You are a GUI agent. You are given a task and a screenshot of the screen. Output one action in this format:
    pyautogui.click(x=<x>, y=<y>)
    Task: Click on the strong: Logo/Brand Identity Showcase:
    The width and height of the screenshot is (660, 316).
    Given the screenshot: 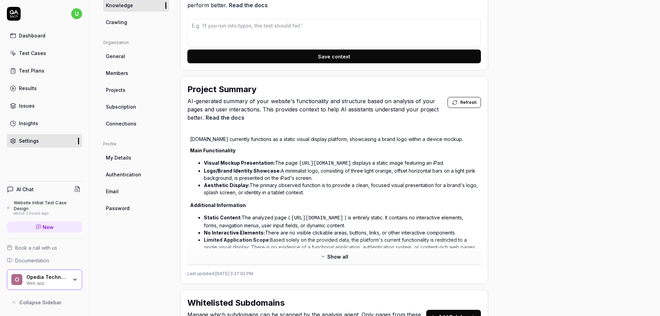 What is the action you would take?
    pyautogui.click(x=242, y=170)
    